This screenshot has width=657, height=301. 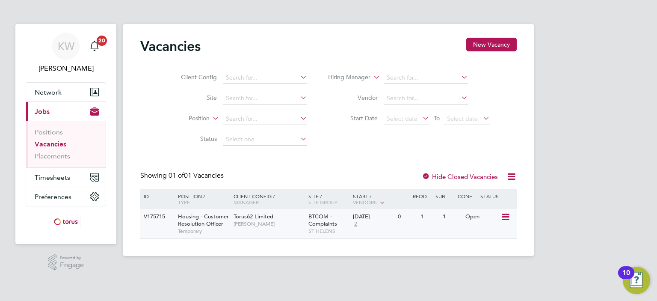 What do you see at coordinates (42, 111) in the screenshot?
I see `span: Jobs` at bounding box center [42, 111].